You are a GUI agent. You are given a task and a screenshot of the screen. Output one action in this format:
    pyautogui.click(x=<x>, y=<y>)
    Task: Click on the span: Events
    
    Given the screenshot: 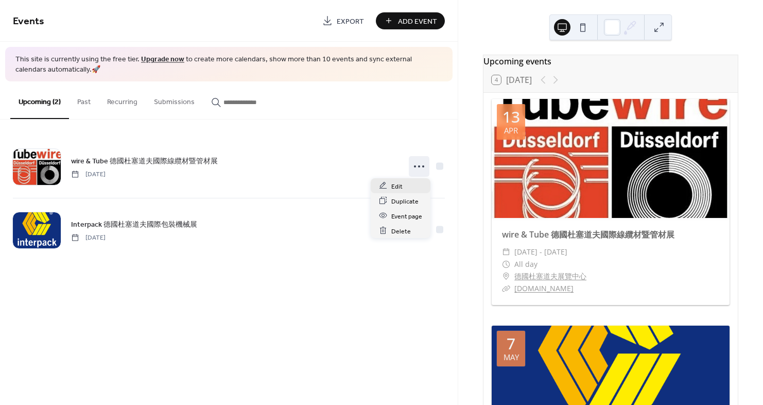 What is the action you would take?
    pyautogui.click(x=28, y=21)
    